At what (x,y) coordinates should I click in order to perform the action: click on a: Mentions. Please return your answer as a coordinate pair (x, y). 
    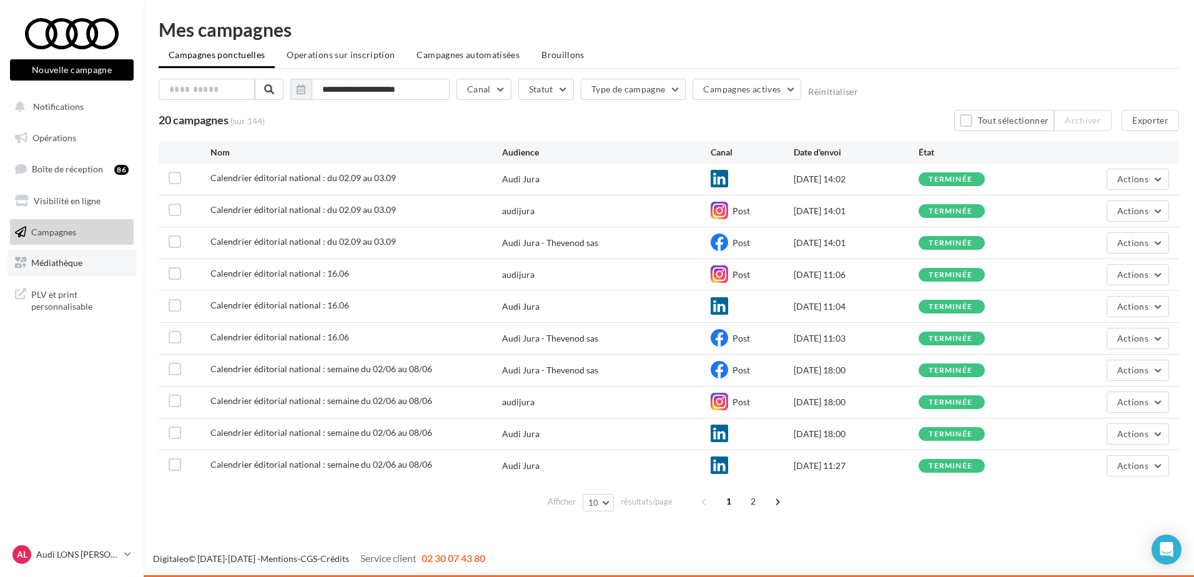
    Looking at the image, I should click on (278, 558).